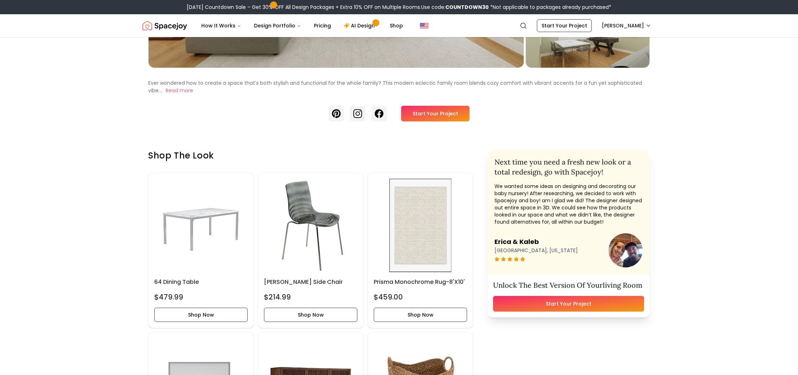 The image size is (798, 375). What do you see at coordinates (360, 26) in the screenshot?
I see `a: AI Design` at bounding box center [360, 26].